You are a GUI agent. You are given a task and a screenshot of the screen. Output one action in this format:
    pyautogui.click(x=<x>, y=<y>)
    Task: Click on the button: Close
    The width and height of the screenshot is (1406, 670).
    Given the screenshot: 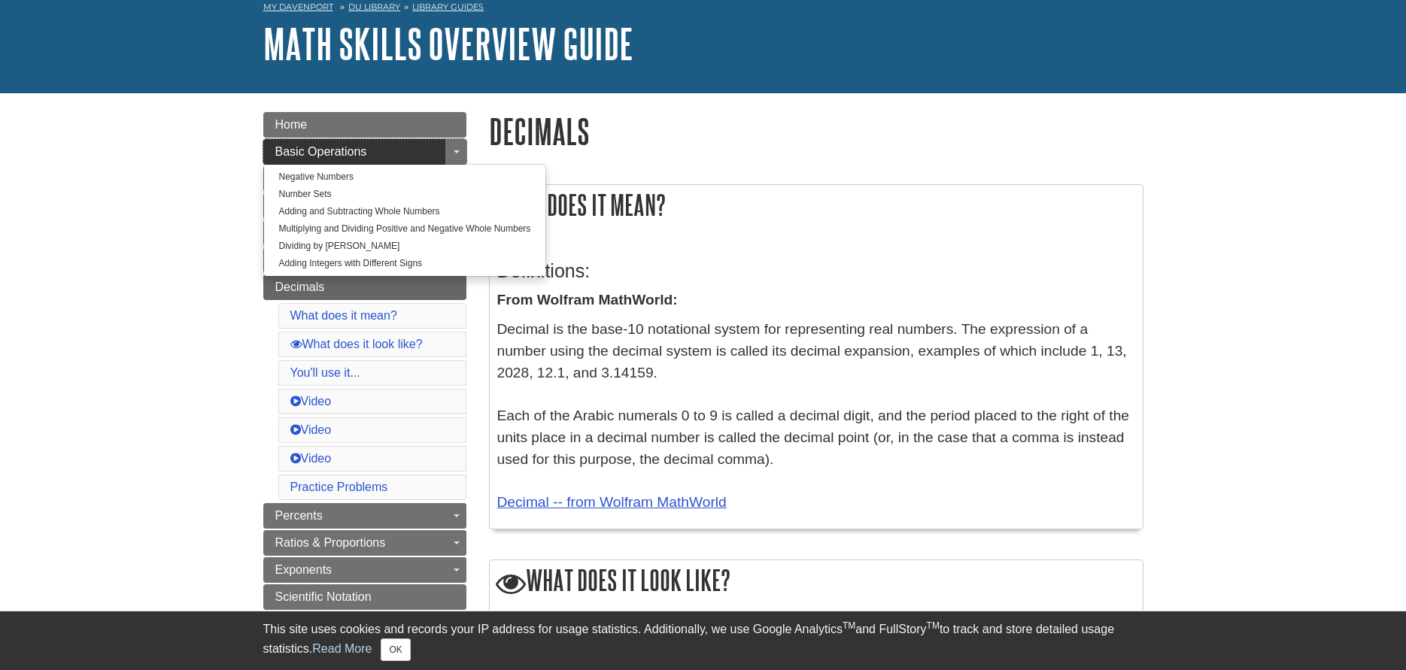 What is the action you would take?
    pyautogui.click(x=395, y=650)
    